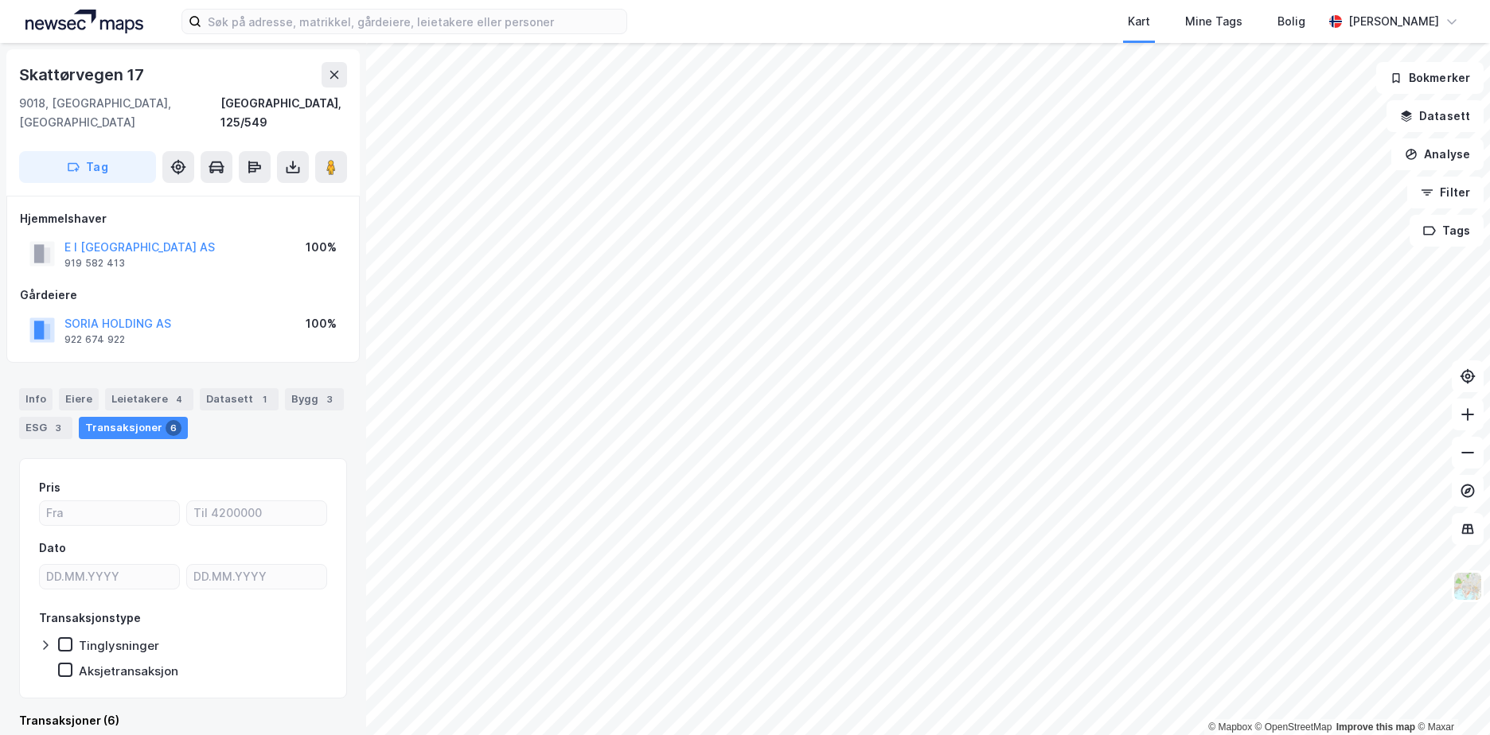 The height and width of the screenshot is (735, 1490). Describe the element at coordinates (95, 263) in the screenshot. I see `div: 919 582 413` at that location.